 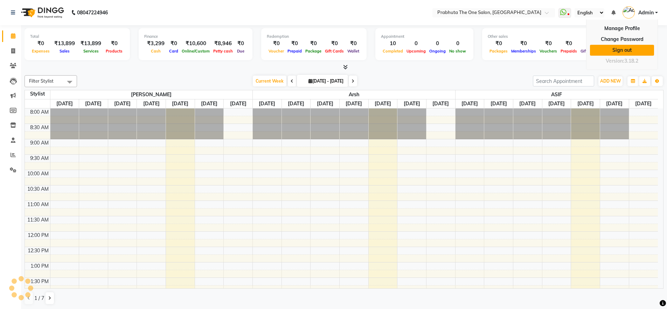 I want to click on div: 10:30 AM, so click(x=38, y=189).